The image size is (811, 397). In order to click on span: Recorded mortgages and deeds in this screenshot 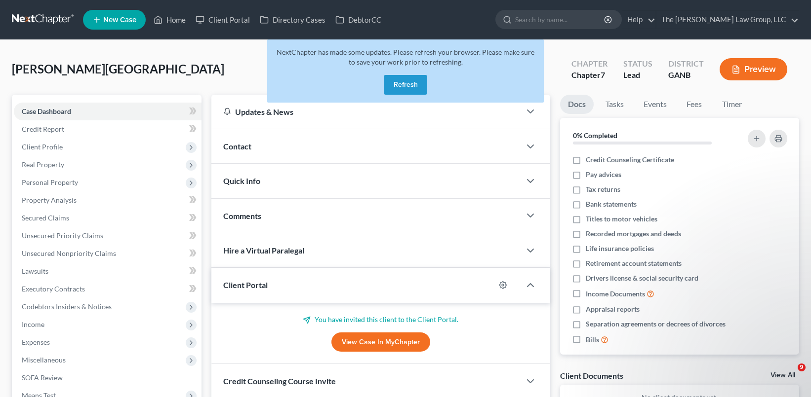, I will do `click(633, 234)`.